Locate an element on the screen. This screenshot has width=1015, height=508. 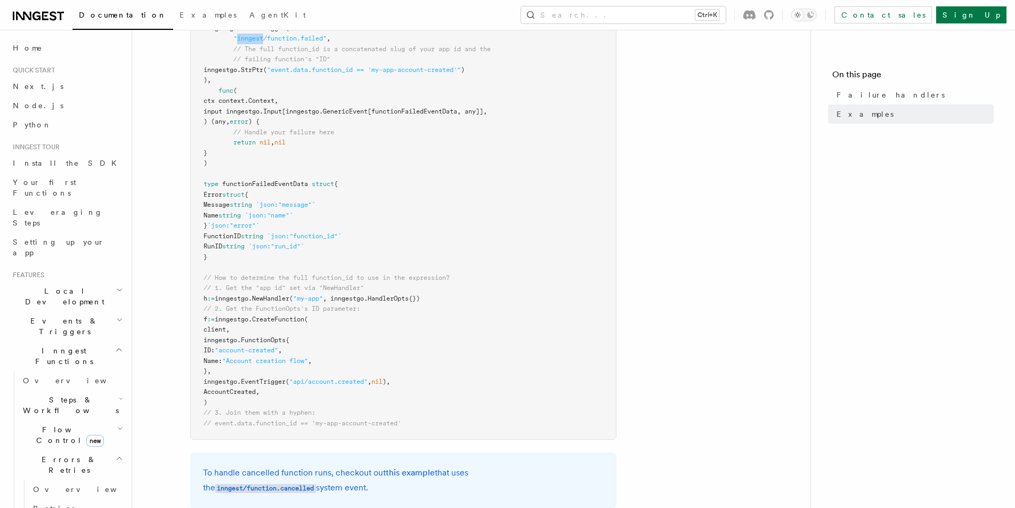
span: Events & Triggers is located at coordinates (62, 326).